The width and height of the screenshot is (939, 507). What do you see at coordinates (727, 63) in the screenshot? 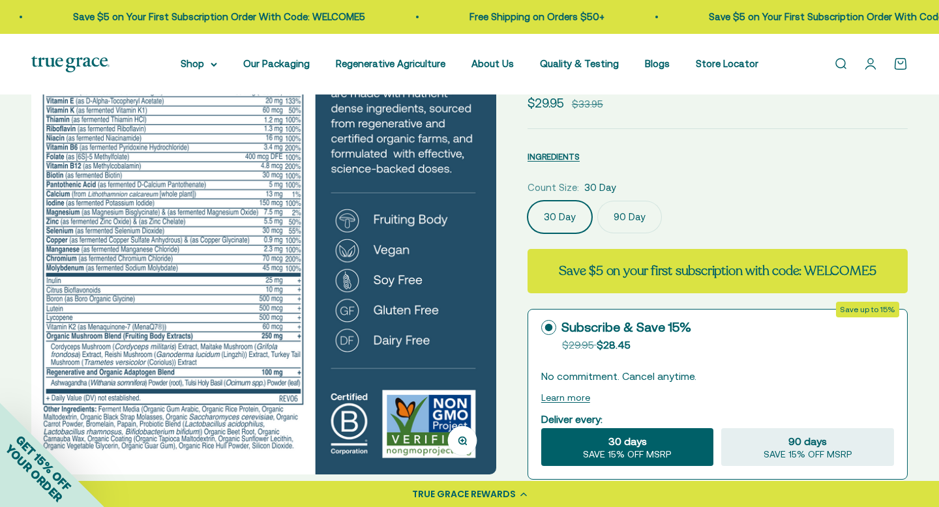
I see `a: Store Locator` at bounding box center [727, 63].